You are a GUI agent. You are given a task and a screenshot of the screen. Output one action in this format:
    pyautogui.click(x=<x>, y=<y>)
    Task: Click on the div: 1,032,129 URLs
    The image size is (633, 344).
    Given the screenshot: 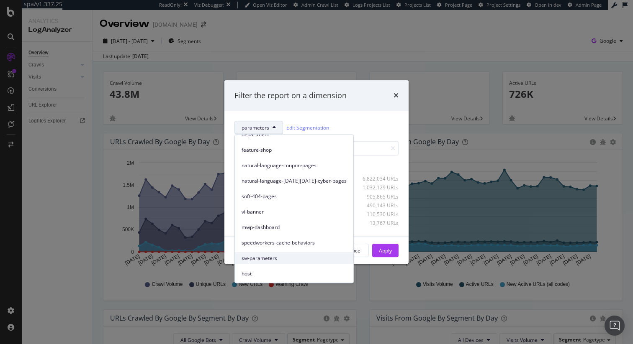 What is the action you would take?
    pyautogui.click(x=378, y=188)
    